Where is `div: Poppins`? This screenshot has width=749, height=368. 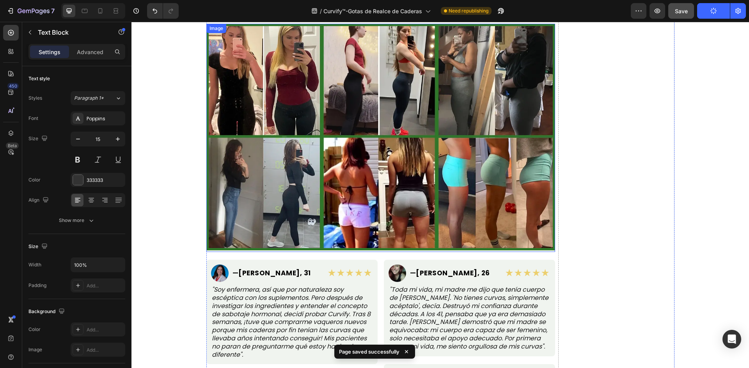 div: Poppins is located at coordinates (105, 119).